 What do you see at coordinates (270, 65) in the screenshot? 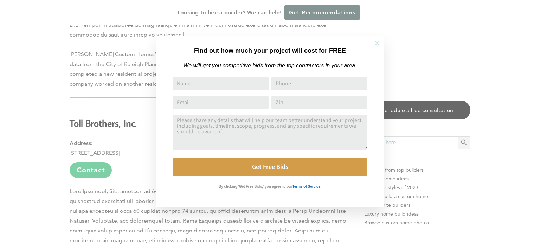
I see `em: We will get you competitive bids from the top contractors in your area.` at bounding box center [270, 65].